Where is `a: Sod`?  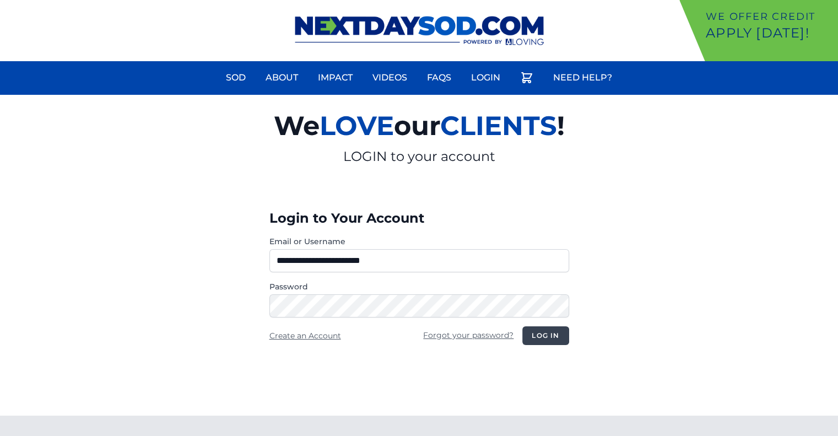
a: Sod is located at coordinates (236, 78).